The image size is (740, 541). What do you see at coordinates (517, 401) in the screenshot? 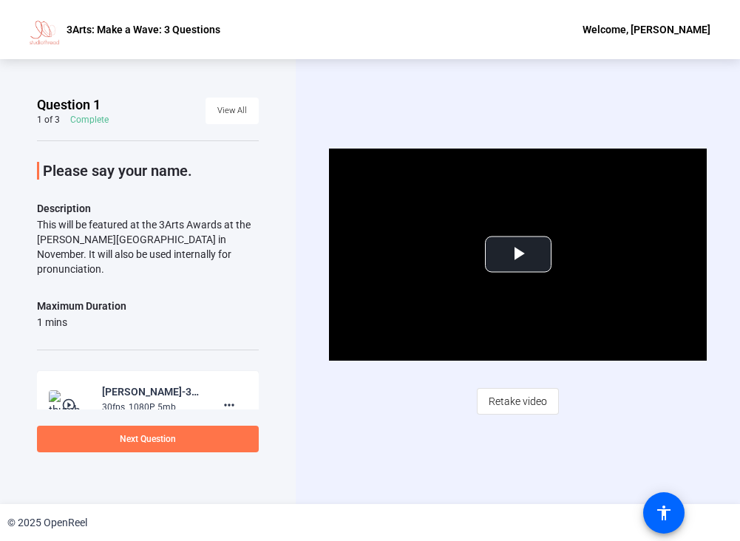
I see `span: Retake video` at bounding box center [517, 401].